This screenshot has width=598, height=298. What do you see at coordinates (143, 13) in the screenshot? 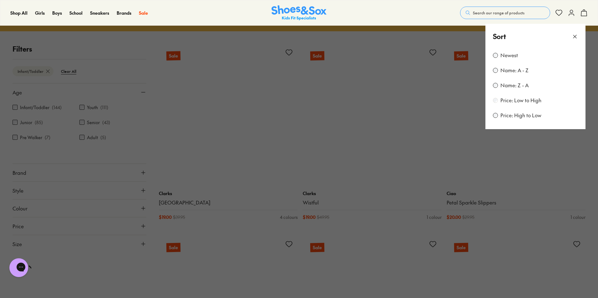
I see `a: Sale` at bounding box center [143, 13].